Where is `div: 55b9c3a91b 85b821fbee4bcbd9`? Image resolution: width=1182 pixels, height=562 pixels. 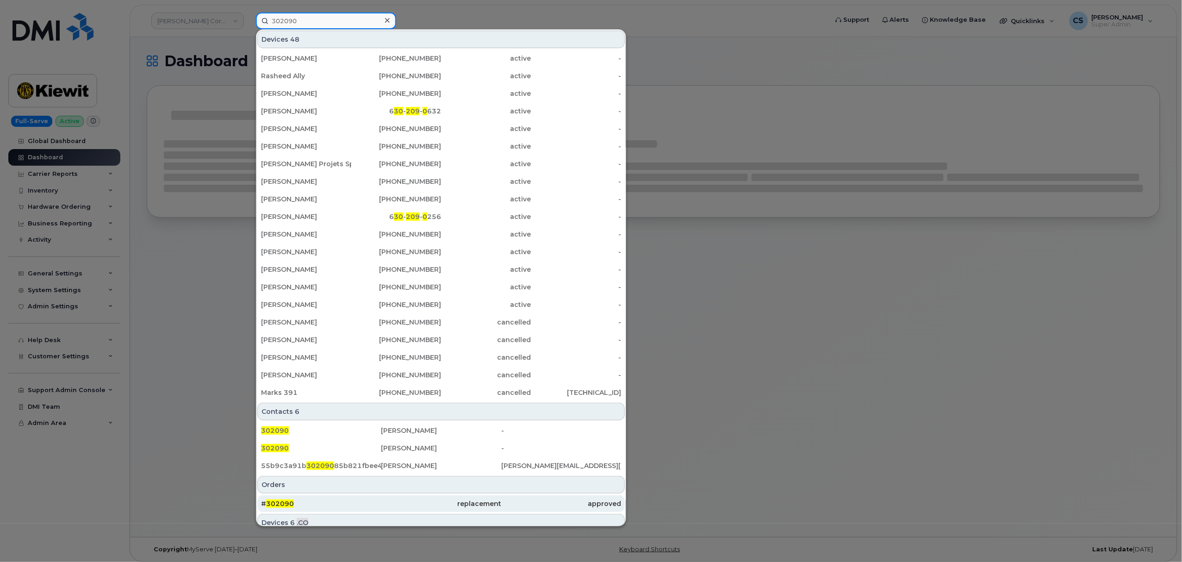 div: 55b9c3a91b 85b821fbee4bcbd9 is located at coordinates (321, 466).